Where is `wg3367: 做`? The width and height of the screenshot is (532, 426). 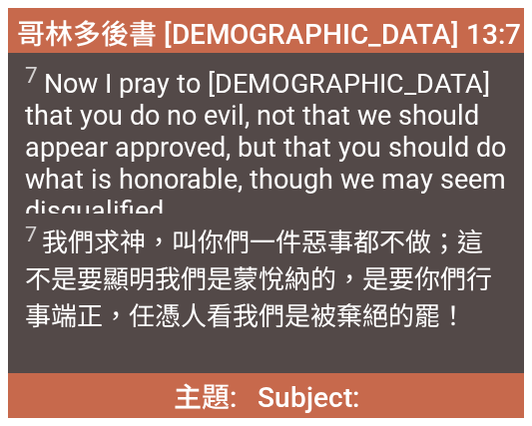 wg3367: 做 is located at coordinates (259, 280).